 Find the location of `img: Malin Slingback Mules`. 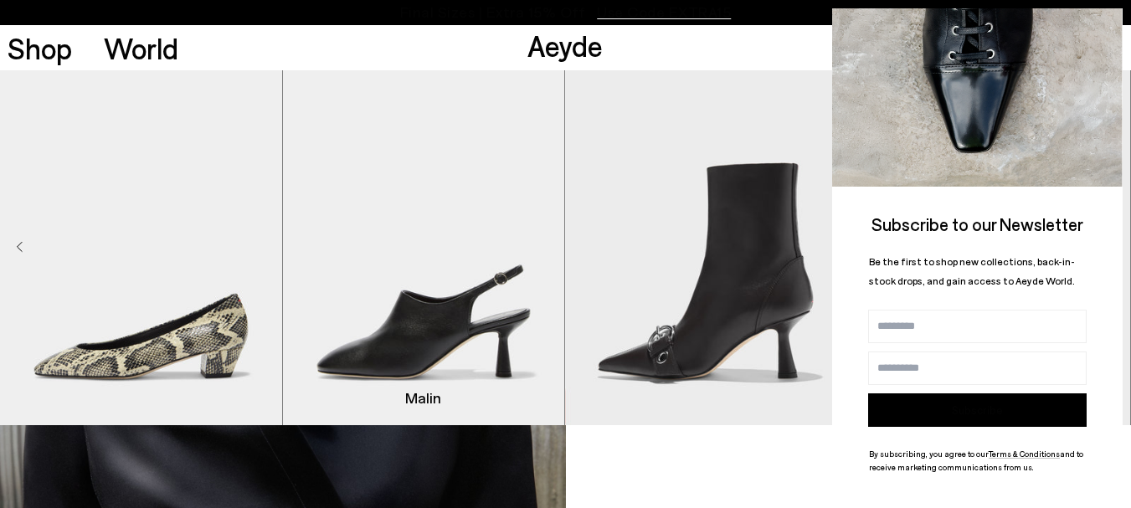

img: Malin Slingback Mules is located at coordinates (424, 248).